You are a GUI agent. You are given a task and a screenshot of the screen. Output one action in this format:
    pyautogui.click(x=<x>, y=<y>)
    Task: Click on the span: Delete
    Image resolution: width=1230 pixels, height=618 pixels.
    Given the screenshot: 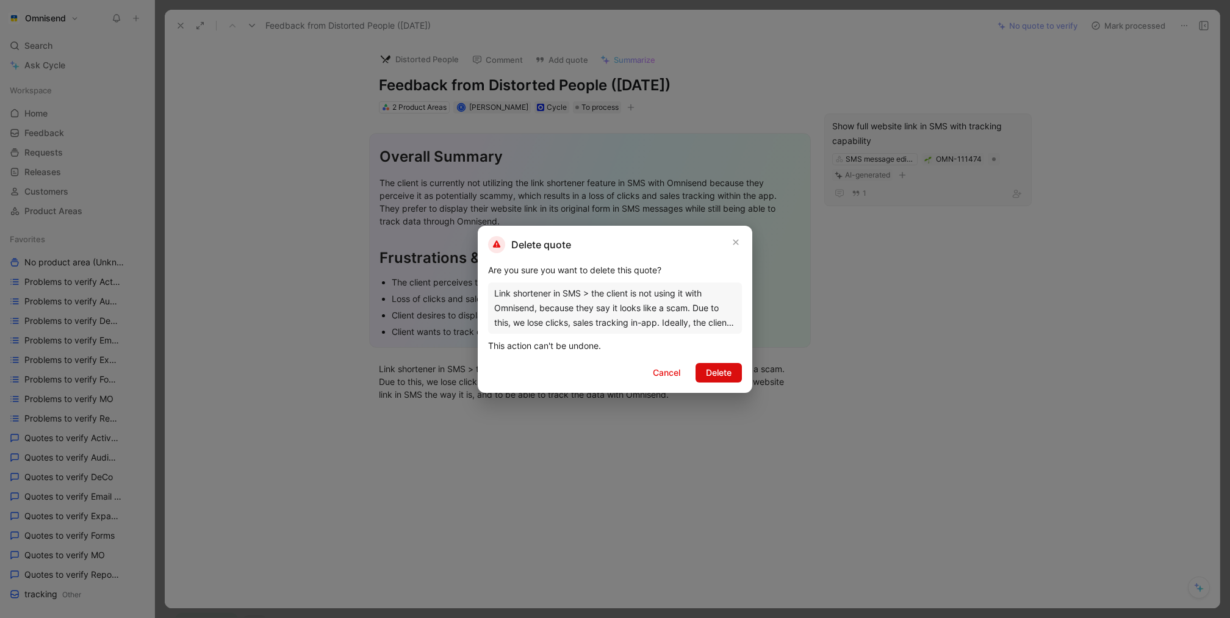 What is the action you would take?
    pyautogui.click(x=719, y=373)
    